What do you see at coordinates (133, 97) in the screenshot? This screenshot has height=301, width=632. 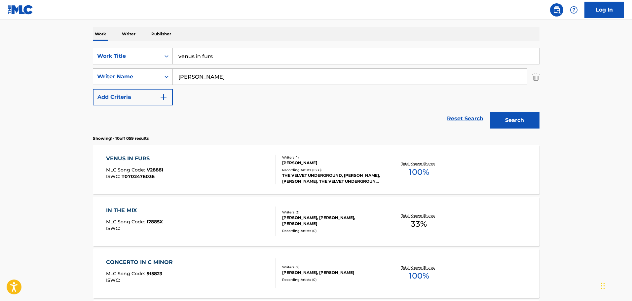 I see `button: Add Criteria` at bounding box center [133, 97].